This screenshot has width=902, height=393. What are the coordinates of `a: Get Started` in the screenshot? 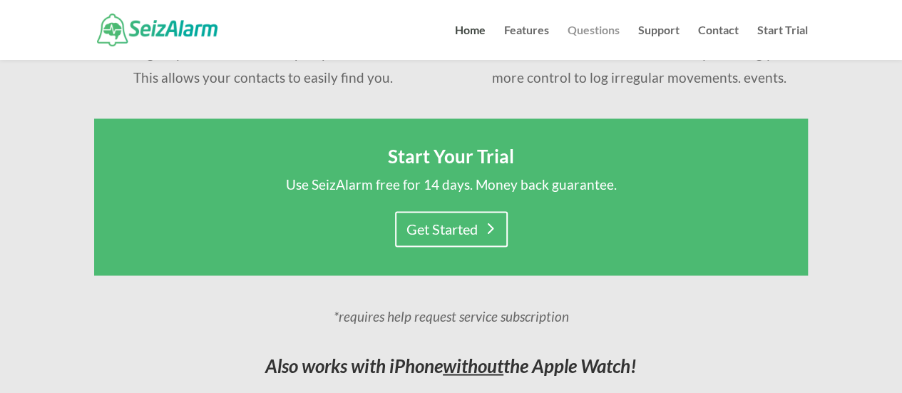 It's located at (451, 229).